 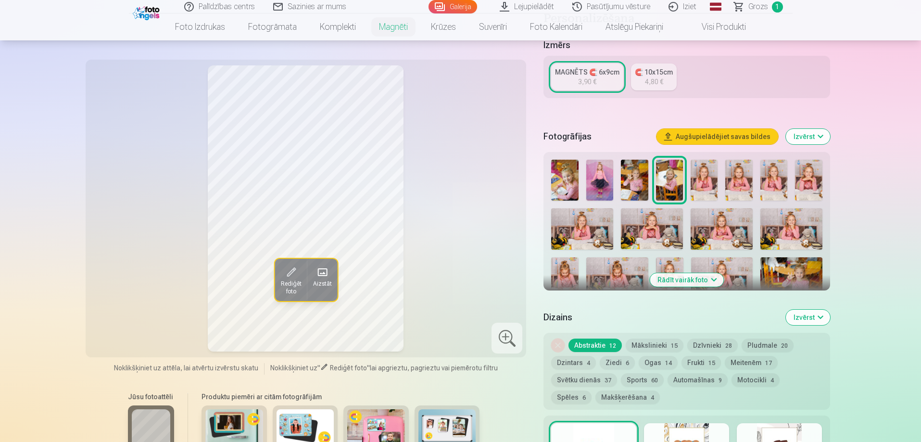 I want to click on button: Sports60, so click(x=642, y=380).